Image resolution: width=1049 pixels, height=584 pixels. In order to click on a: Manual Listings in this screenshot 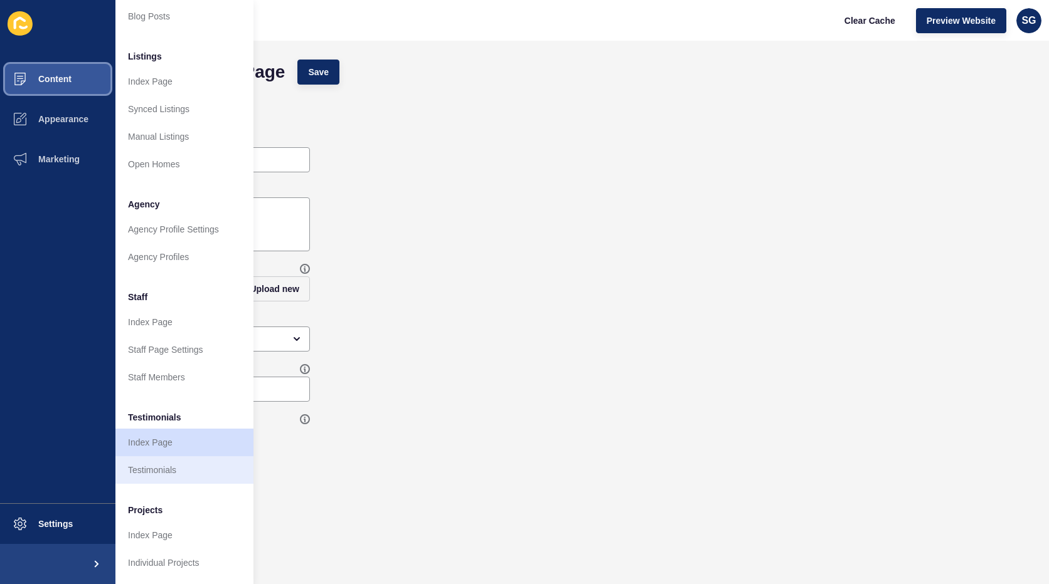, I will do `click(184, 137)`.